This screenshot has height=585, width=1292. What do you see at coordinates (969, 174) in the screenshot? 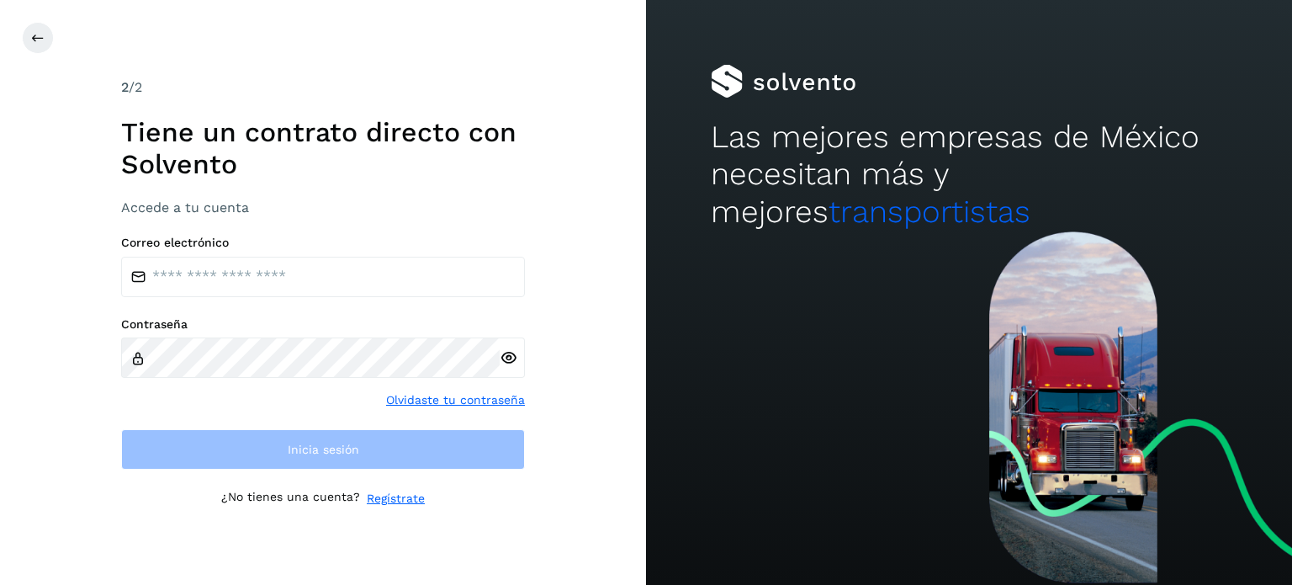
I see `h2: Las mejores empresas de México necesitan más y mejores` at bounding box center [969, 174].